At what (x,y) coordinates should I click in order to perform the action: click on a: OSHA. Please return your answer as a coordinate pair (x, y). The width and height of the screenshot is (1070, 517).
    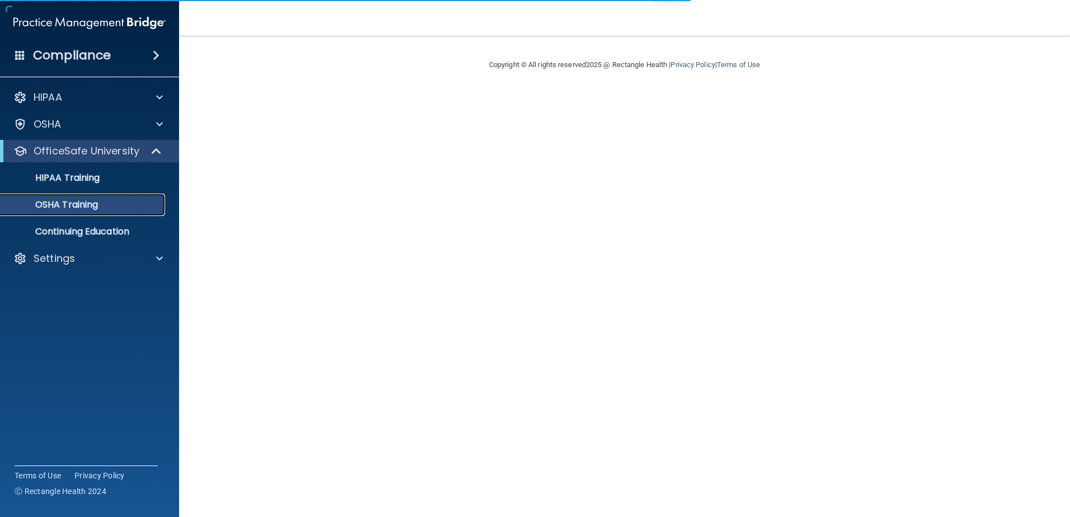
    Looking at the image, I should click on (88, 124).